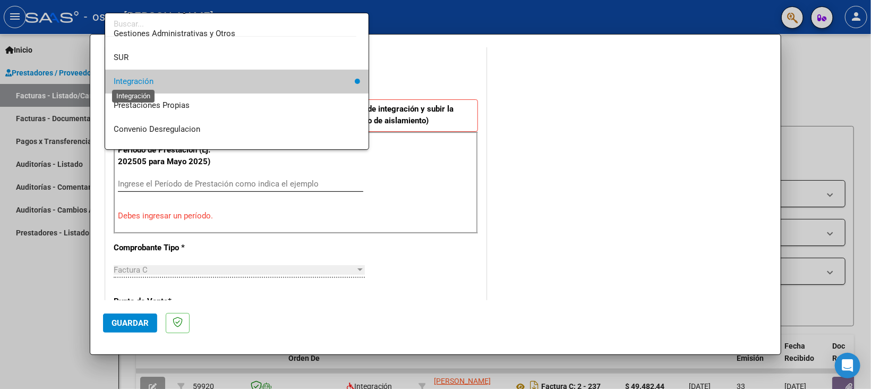 This screenshot has width=871, height=389. Describe the element at coordinates (133, 81) in the screenshot. I see `span: Integración` at that location.